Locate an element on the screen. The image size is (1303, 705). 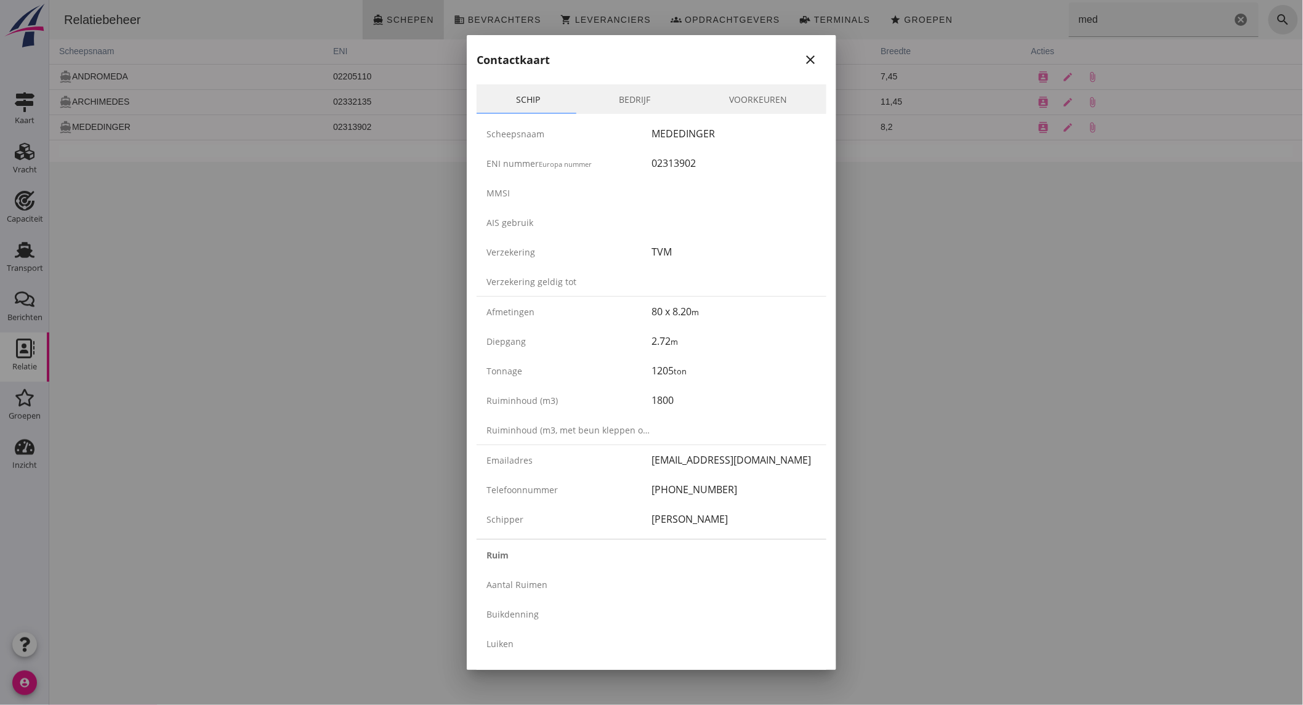
div: ENI nummer is located at coordinates (569, 163).